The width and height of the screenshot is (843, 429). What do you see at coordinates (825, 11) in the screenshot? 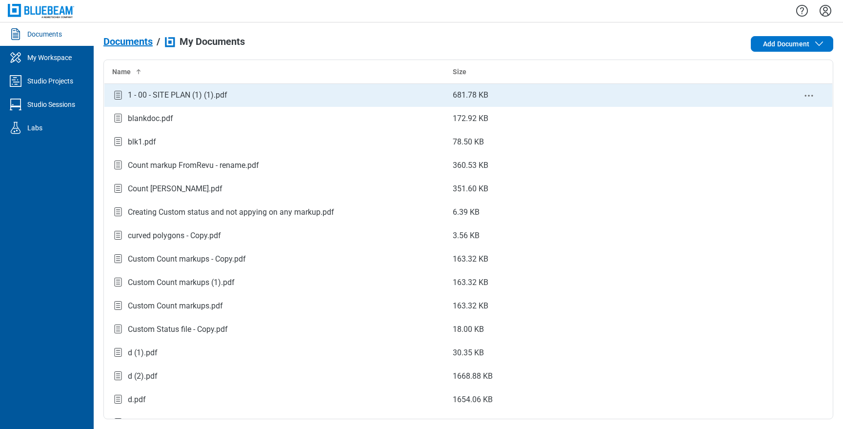
I see `button: Settings` at bounding box center [825, 11].